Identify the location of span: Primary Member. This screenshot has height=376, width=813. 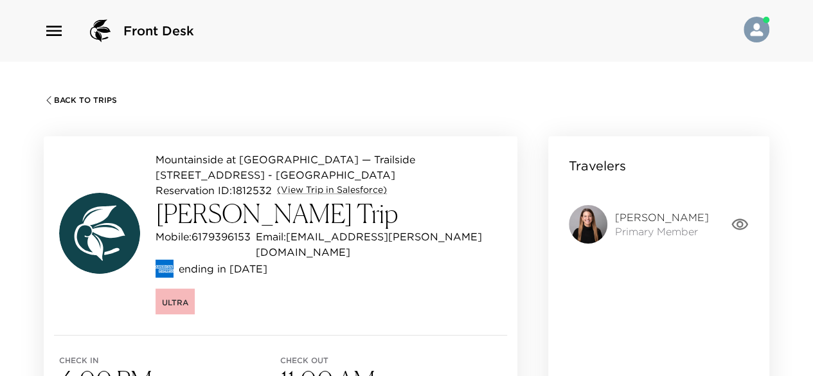
(662, 231).